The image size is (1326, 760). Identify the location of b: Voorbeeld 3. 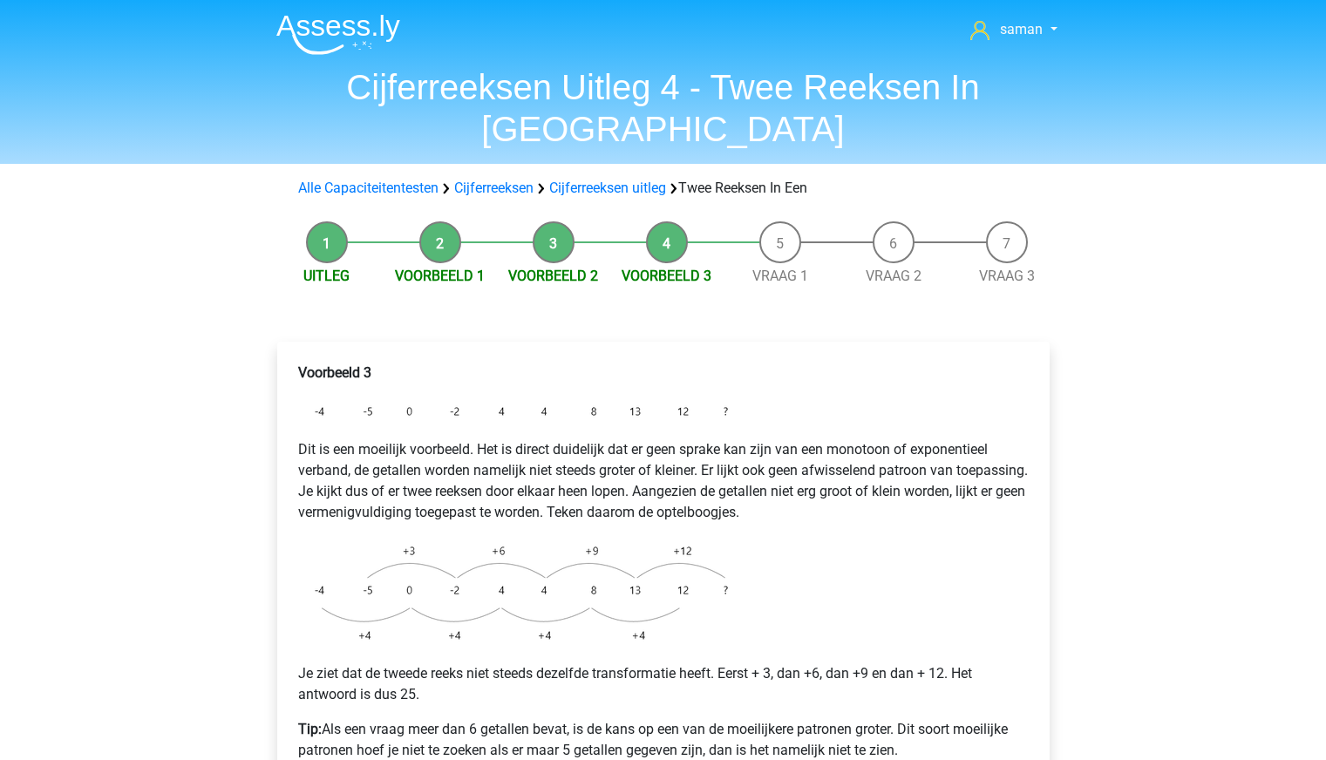
(335, 372).